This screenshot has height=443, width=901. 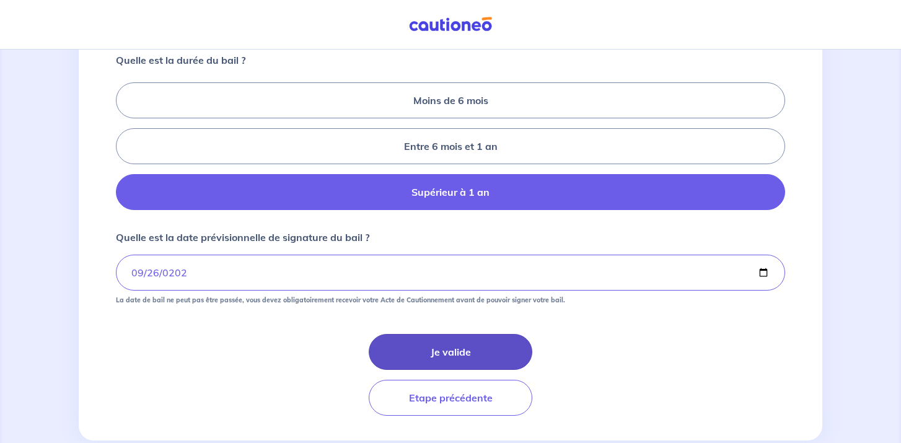 What do you see at coordinates (451, 352) in the screenshot?
I see `button: Je valide` at bounding box center [451, 352].